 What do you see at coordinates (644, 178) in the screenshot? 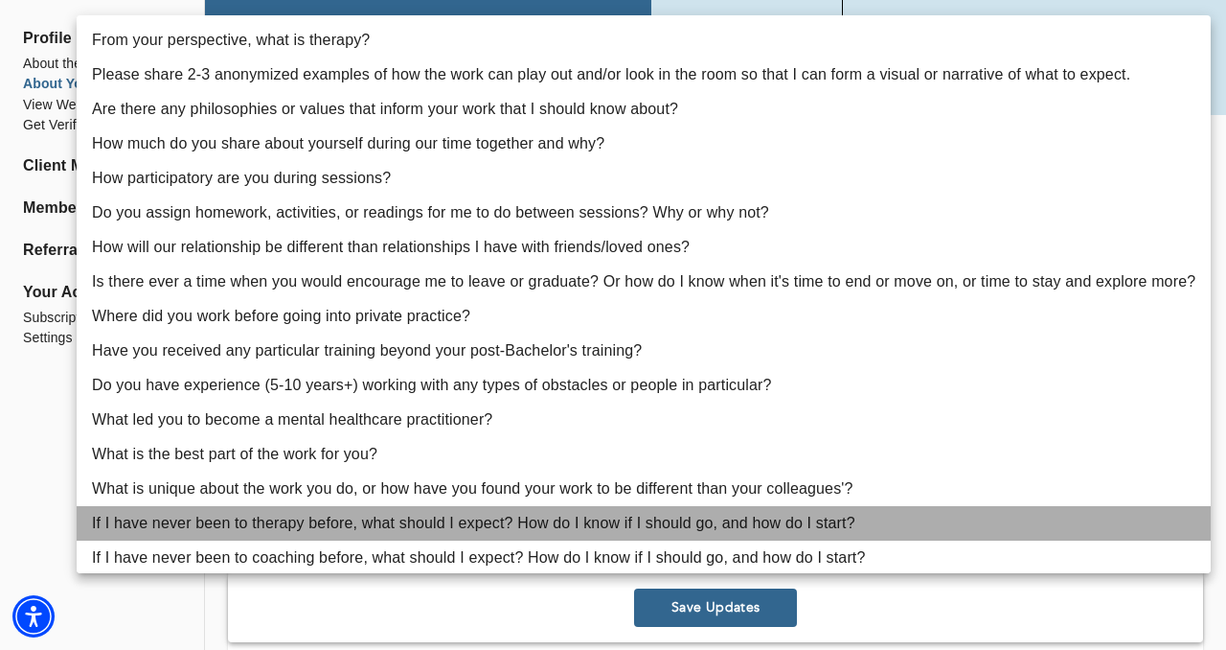
I see `li: How participatory are you during sessions?` at bounding box center [644, 178].